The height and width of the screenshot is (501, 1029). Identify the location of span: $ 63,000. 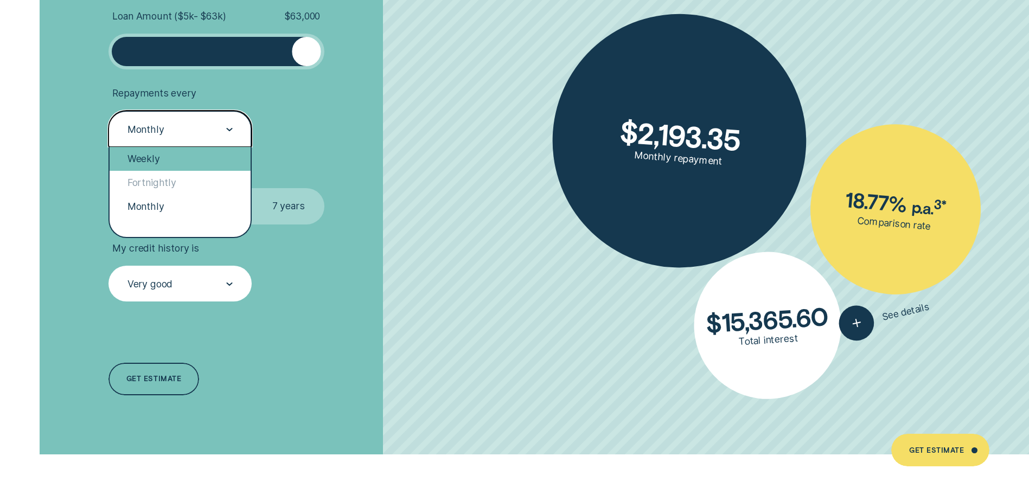
(302, 16).